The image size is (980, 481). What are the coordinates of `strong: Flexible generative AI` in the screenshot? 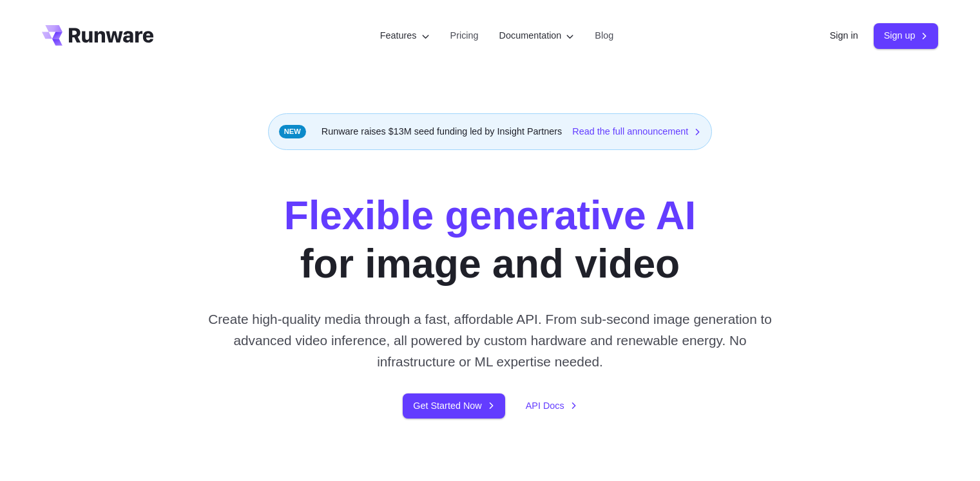 It's located at (490, 215).